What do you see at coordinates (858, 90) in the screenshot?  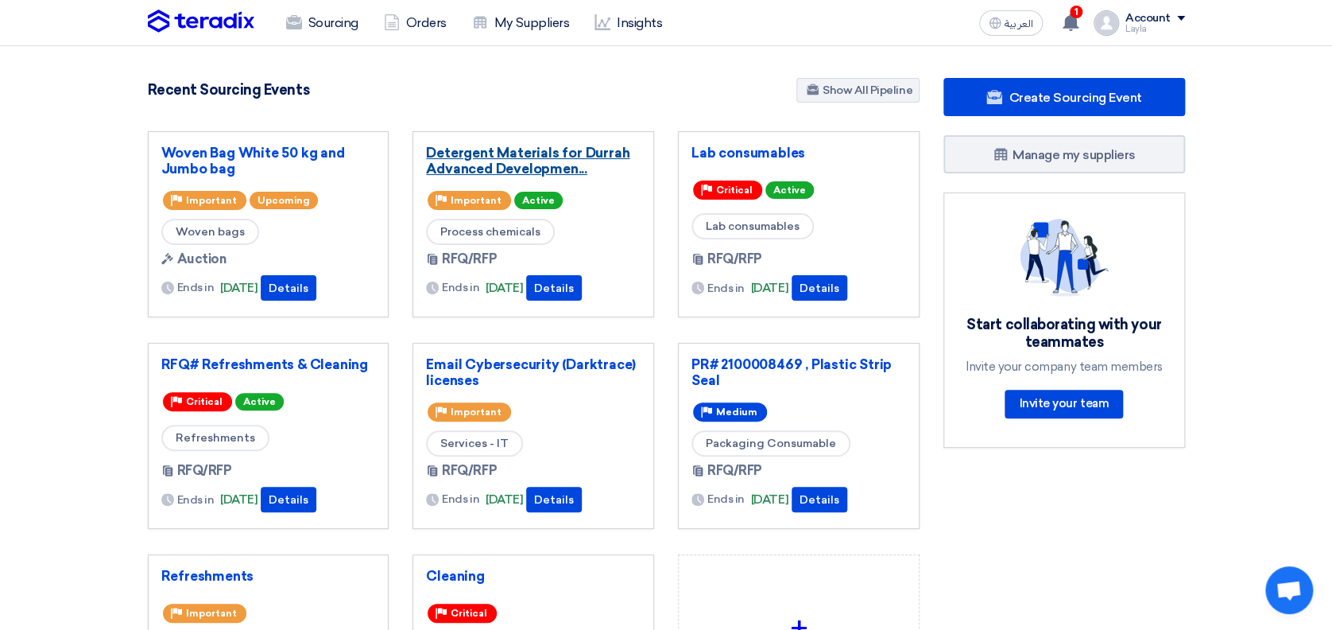 I see `a: Show All Pipeline` at bounding box center [858, 90].